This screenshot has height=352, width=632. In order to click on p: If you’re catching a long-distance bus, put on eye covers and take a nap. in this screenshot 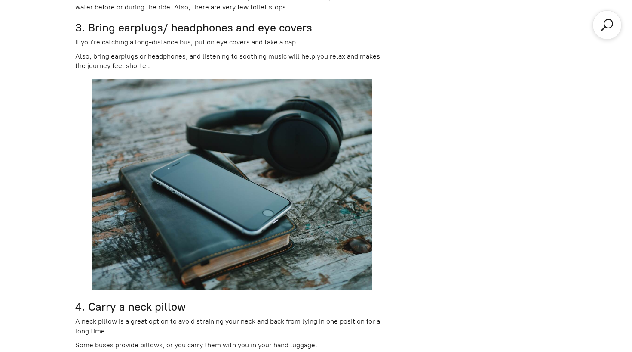, I will do `click(232, 42)`.